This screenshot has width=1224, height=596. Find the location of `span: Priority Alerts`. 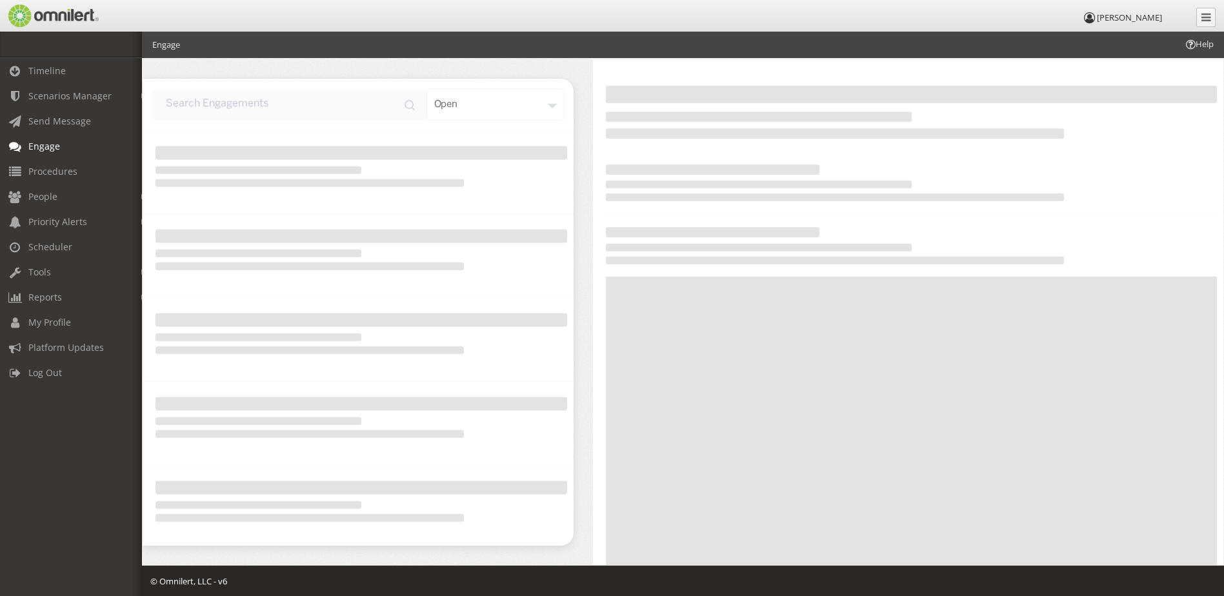

span: Priority Alerts is located at coordinates (57, 221).